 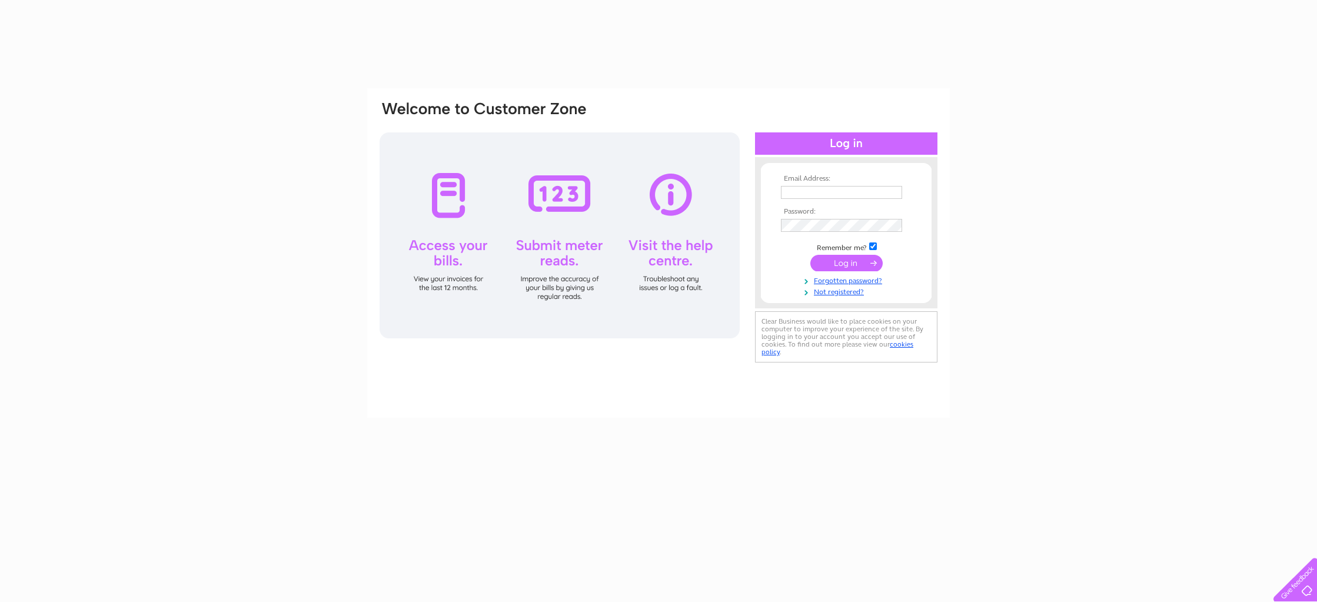 I want to click on div: Clear Business would like to place cookies on your computer to improve your experience of the sit..., so click(x=846, y=337).